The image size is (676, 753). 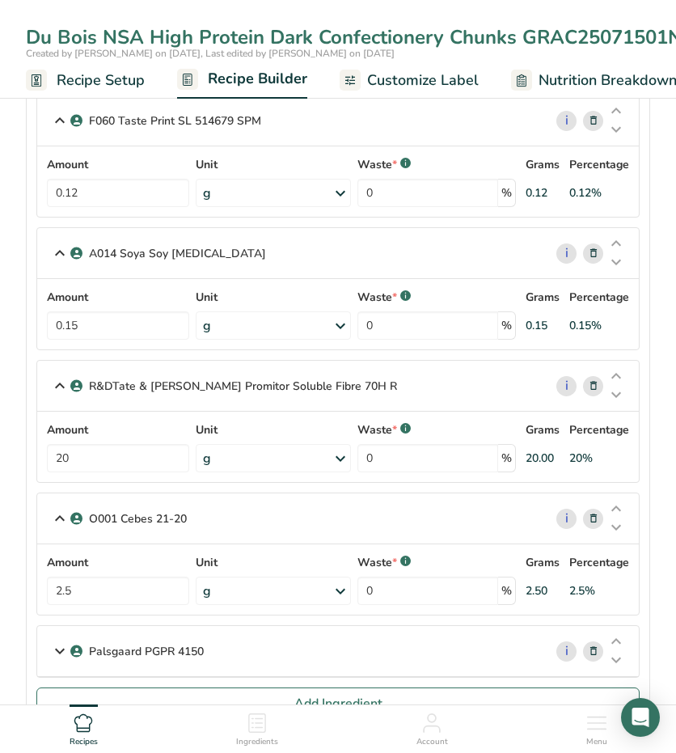 I want to click on div: O001 Cebes 21-20 i, so click(x=338, y=518).